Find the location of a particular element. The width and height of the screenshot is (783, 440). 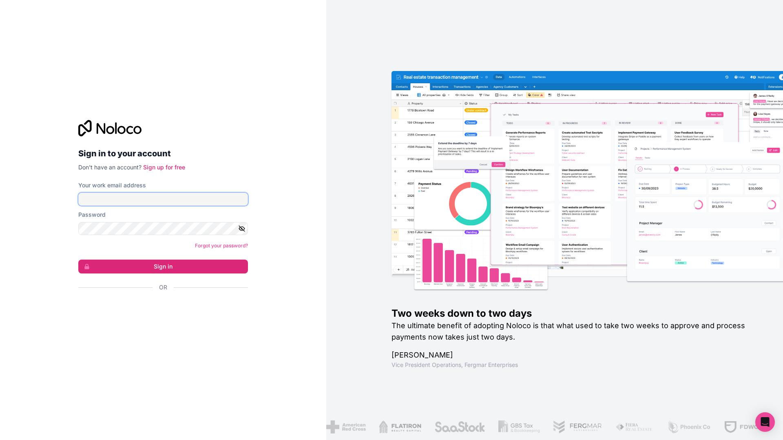

h2: Sign in to your account is located at coordinates (163, 153).